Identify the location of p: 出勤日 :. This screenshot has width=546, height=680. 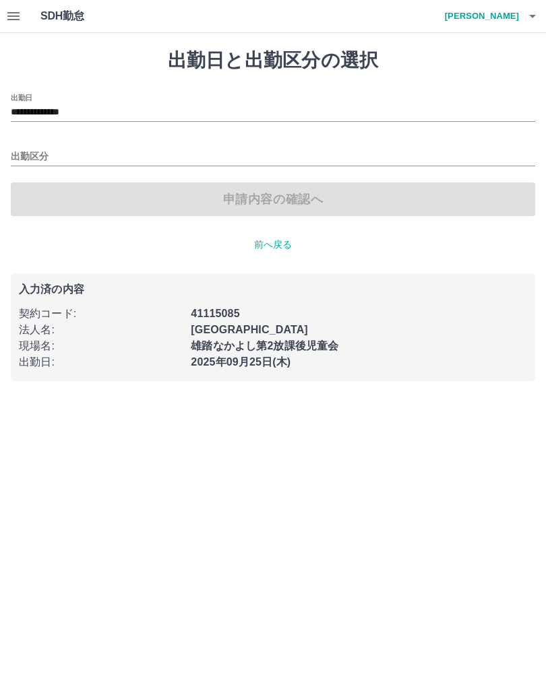
(100, 362).